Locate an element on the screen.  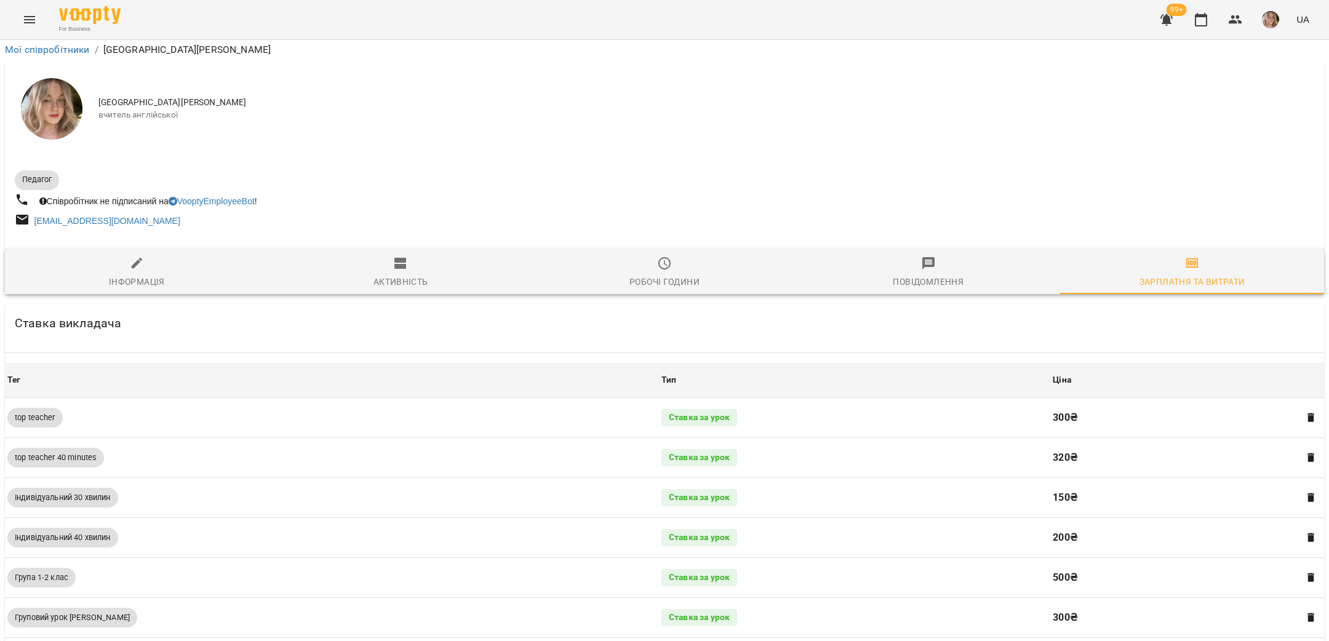
div: Робочі години is located at coordinates (664, 282).